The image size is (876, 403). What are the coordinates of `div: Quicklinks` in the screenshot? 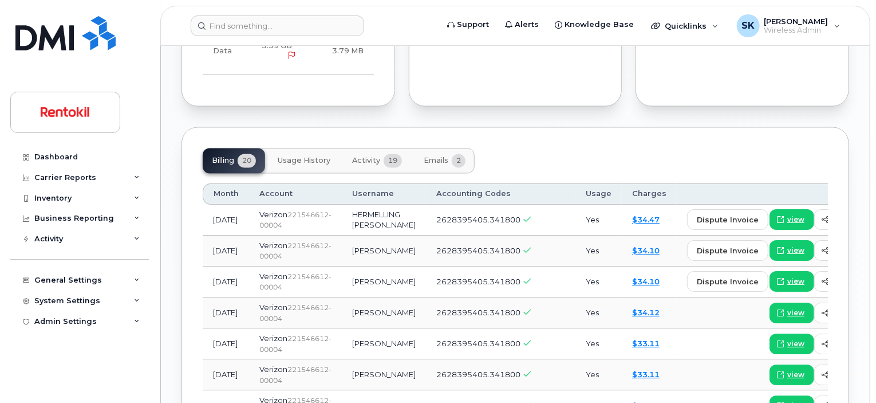 It's located at (685, 26).